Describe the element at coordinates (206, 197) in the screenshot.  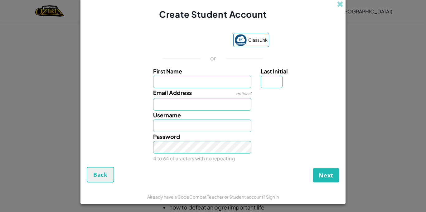
I see `span: Already have a CodeCombat Teacher or Student account?` at that location.